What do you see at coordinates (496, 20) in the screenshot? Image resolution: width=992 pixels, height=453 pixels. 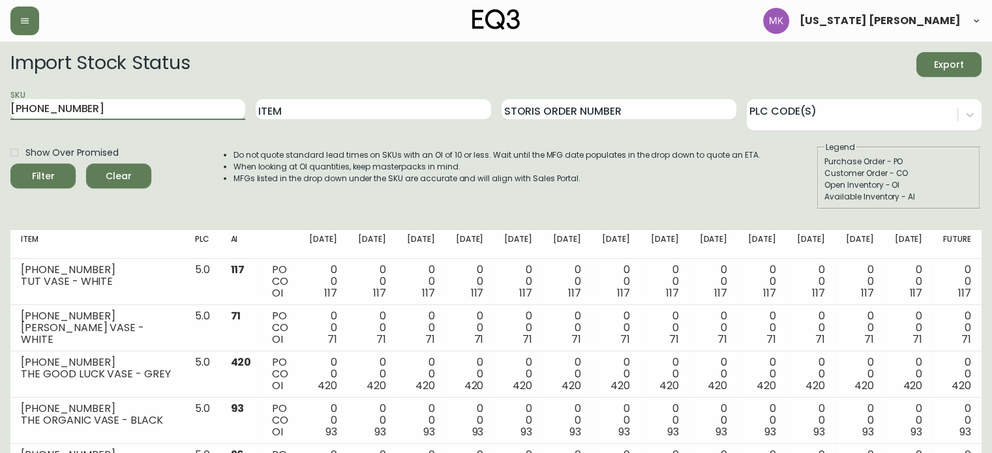 I see `img: logo` at bounding box center [496, 20].